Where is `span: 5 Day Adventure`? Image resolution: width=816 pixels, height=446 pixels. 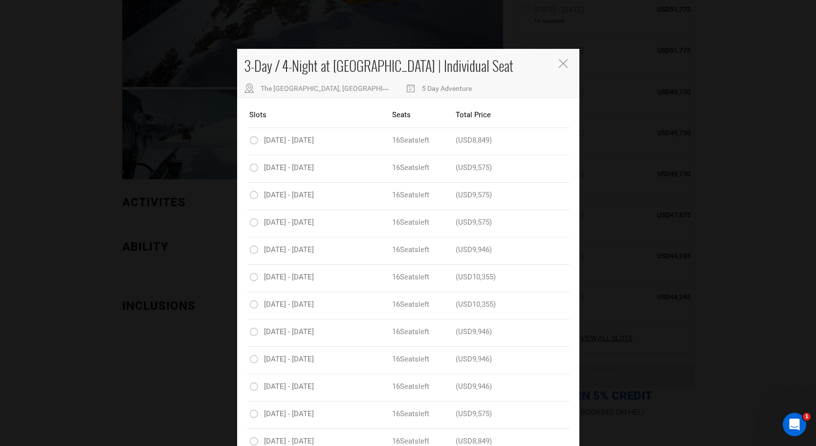
span: 5 Day Adventure is located at coordinates (447, 88).